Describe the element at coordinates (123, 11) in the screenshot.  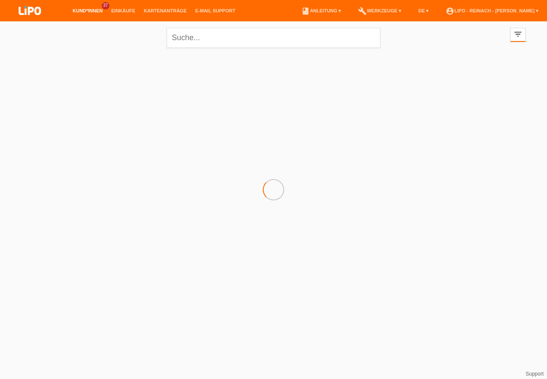
I see `a: Einkäufe` at that location.